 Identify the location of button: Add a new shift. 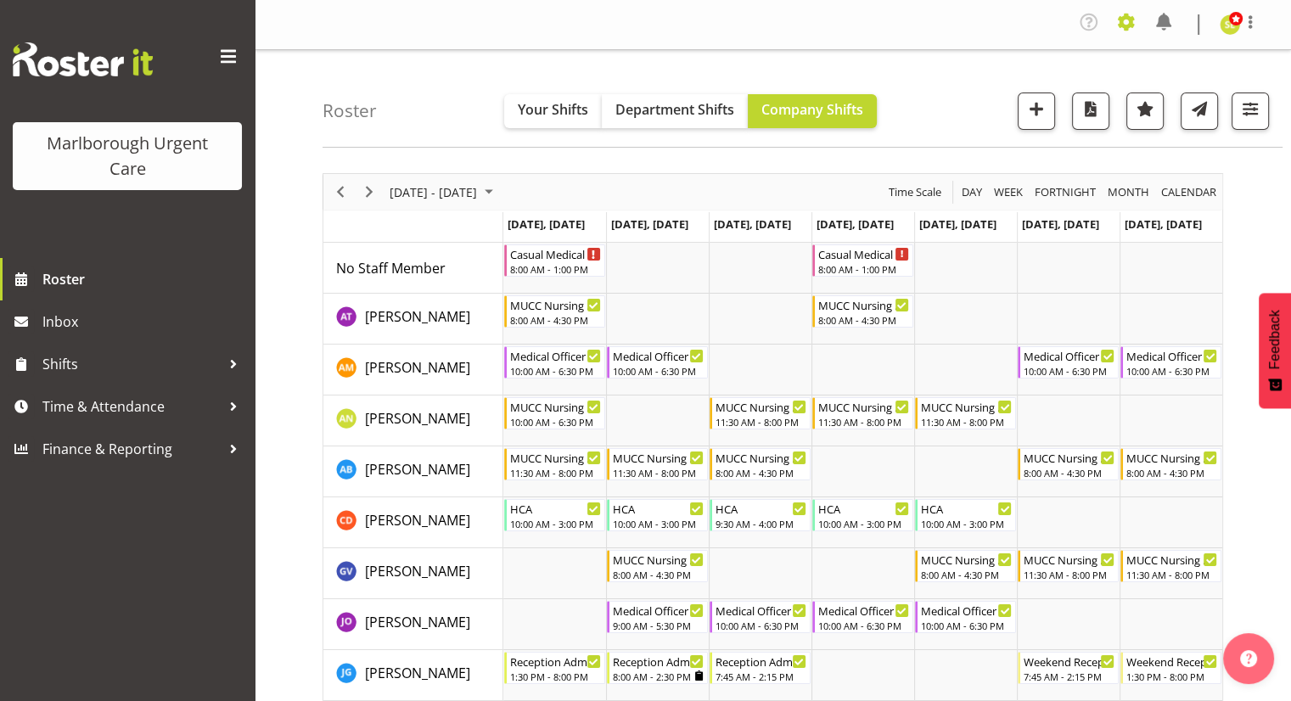
(1037, 111).